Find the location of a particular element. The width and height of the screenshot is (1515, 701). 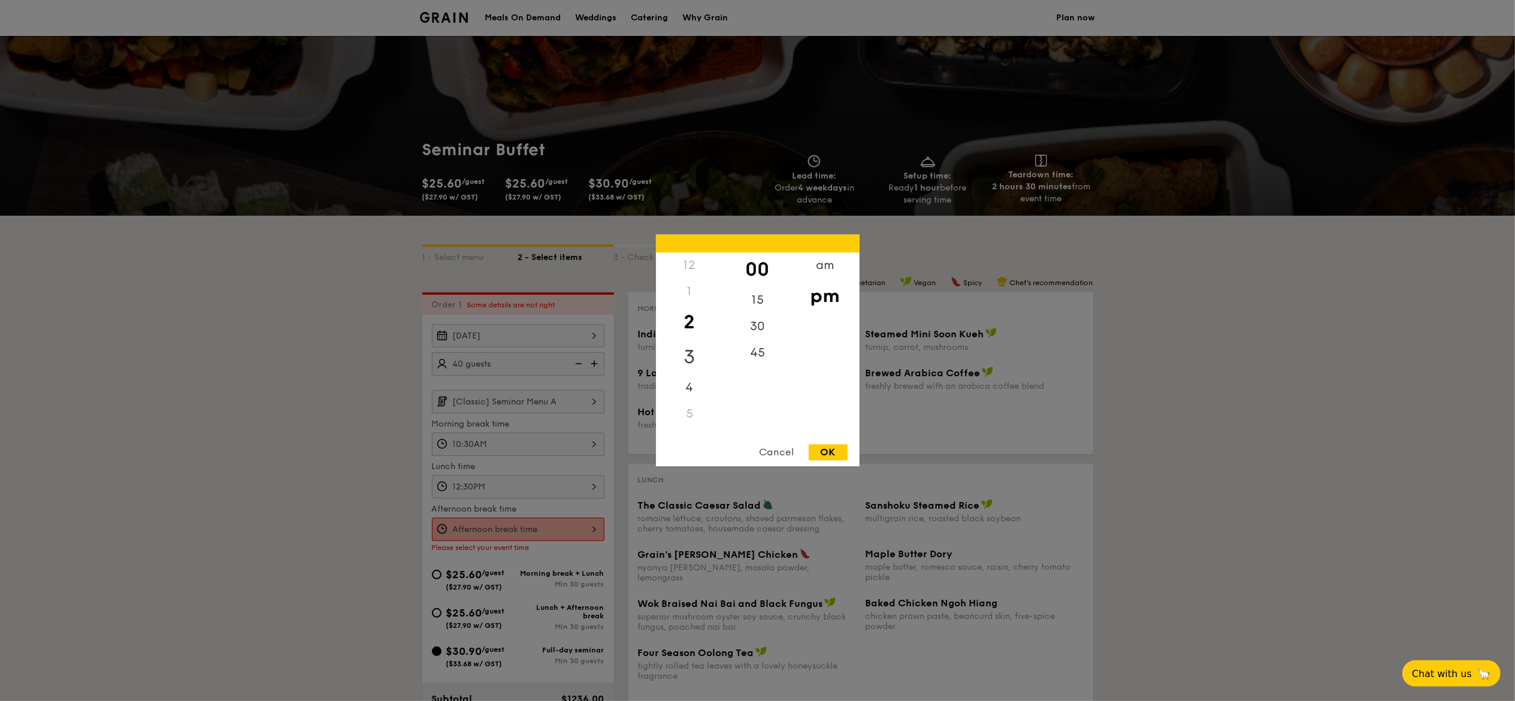

div: 4 is located at coordinates (690, 388).